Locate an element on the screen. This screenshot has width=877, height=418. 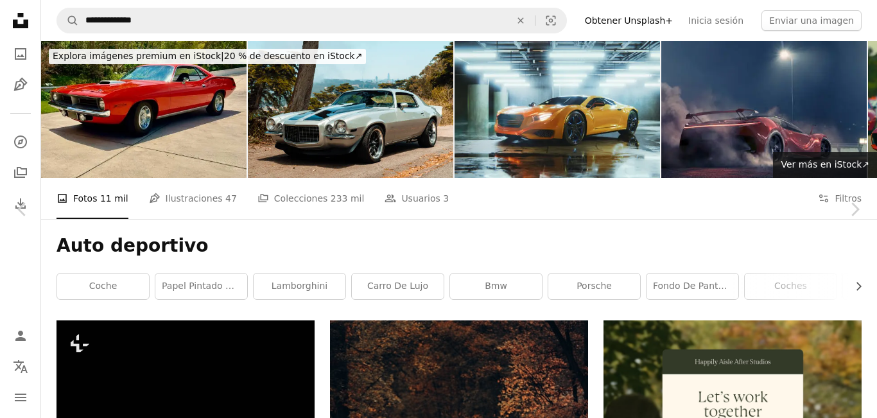
button: desplazar lista a la derecha is located at coordinates (854, 286).